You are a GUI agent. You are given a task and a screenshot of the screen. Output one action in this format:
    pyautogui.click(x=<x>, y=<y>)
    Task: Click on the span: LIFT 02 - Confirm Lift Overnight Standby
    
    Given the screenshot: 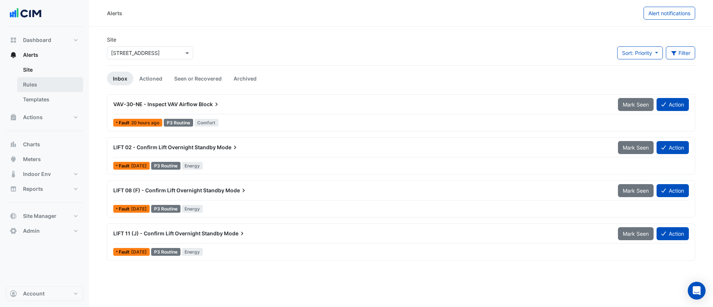 What is the action you would take?
    pyautogui.click(x=165, y=147)
    